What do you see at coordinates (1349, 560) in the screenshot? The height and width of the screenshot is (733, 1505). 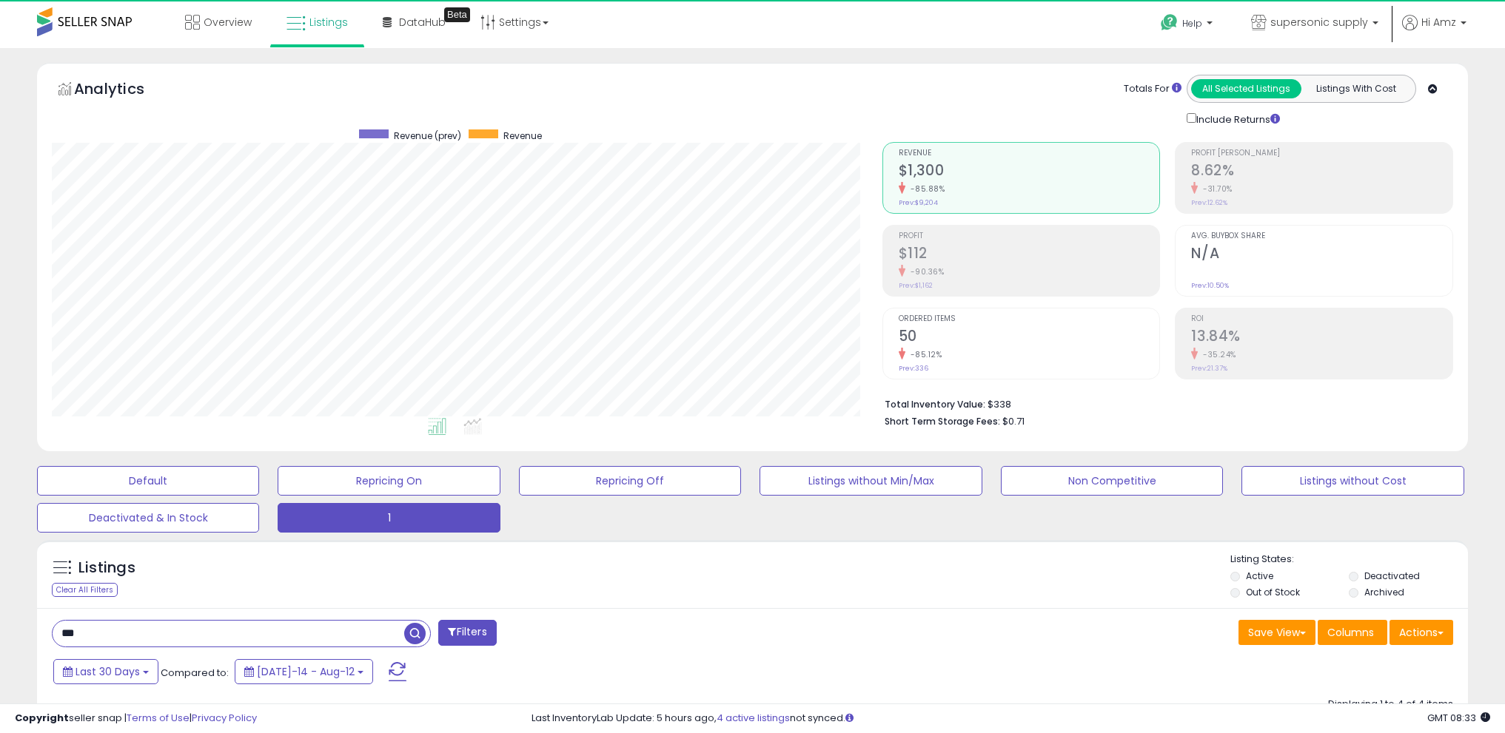 I see `p: Listing States:` at bounding box center [1349, 560].